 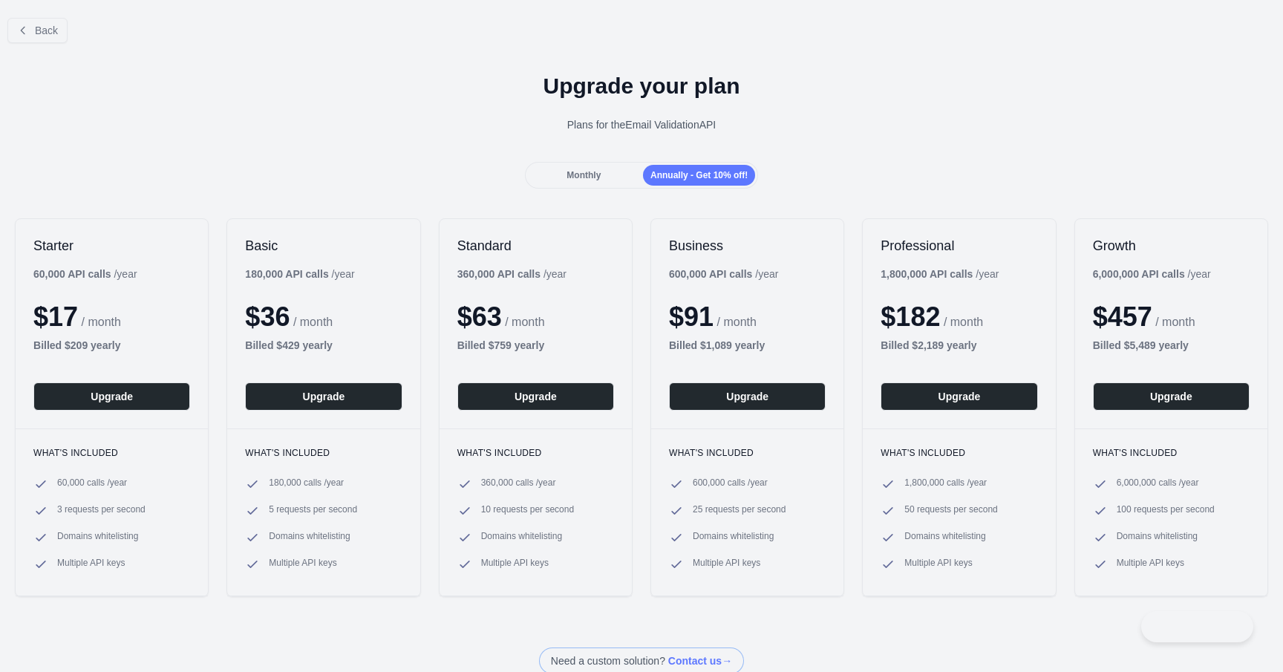 What do you see at coordinates (958, 246) in the screenshot?
I see `h2: Professional` at bounding box center [958, 246].